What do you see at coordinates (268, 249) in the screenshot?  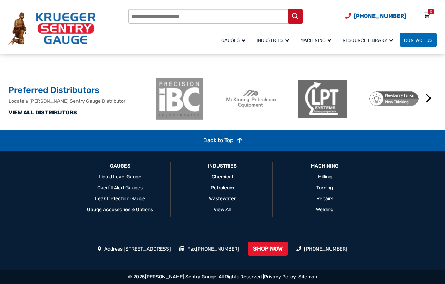 I see `a: SHOP NOW` at bounding box center [268, 249].